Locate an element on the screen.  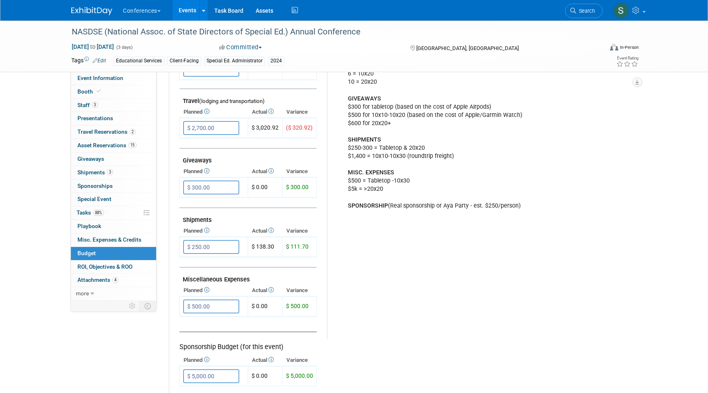
a: Booth is located at coordinates (114, 92).